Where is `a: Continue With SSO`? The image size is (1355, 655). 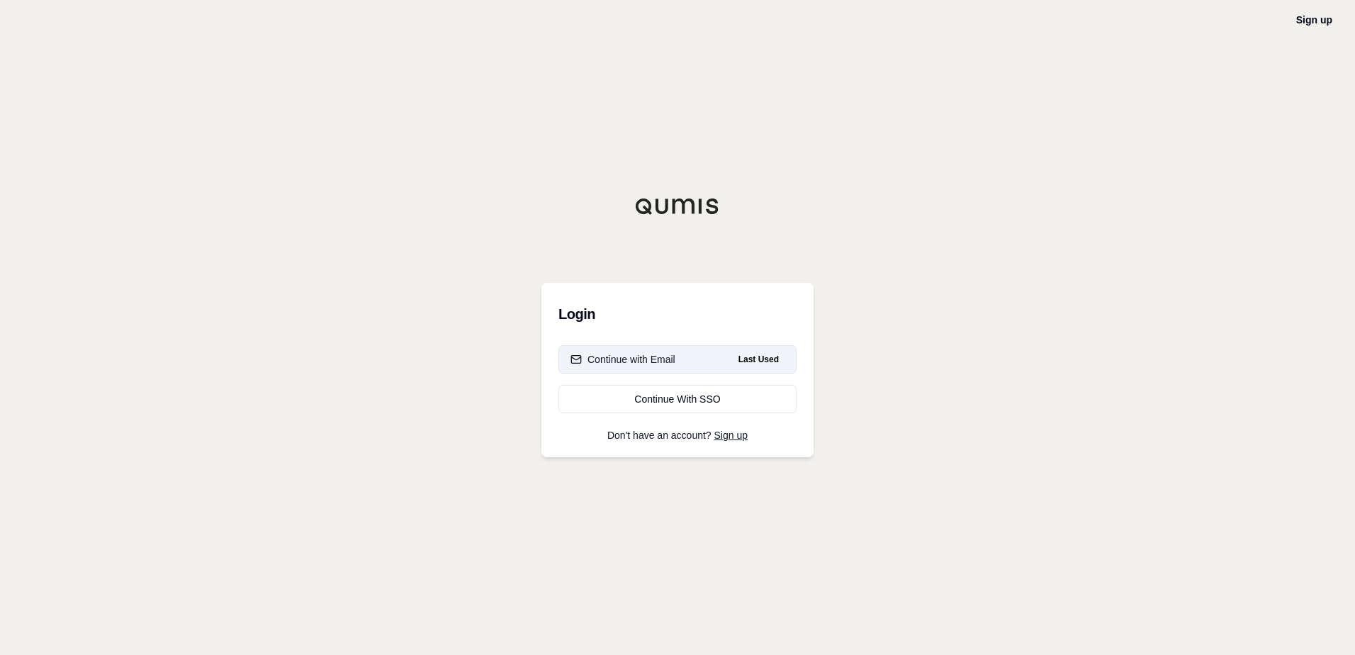
a: Continue With SSO is located at coordinates (678, 399).